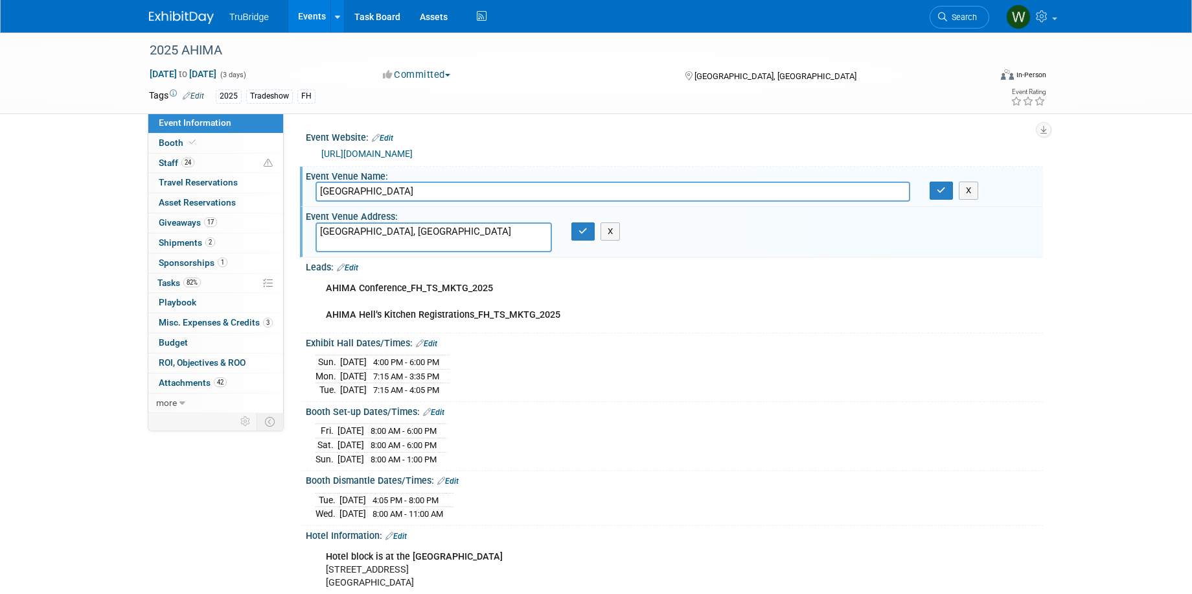 This screenshot has width=1192, height=594. I want to click on img: Whitni Murase, so click(1019, 17).